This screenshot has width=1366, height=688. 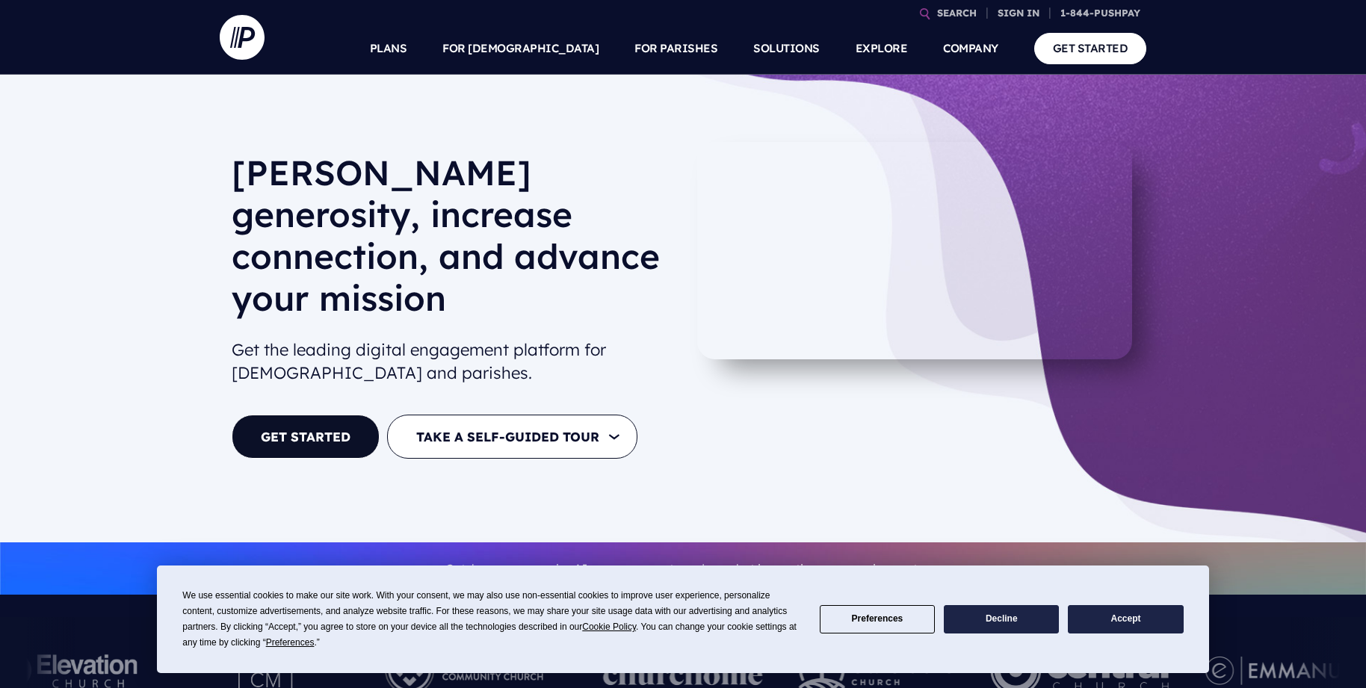 I want to click on button: TAKE A SELF-GUIDED TOUR, so click(x=512, y=436).